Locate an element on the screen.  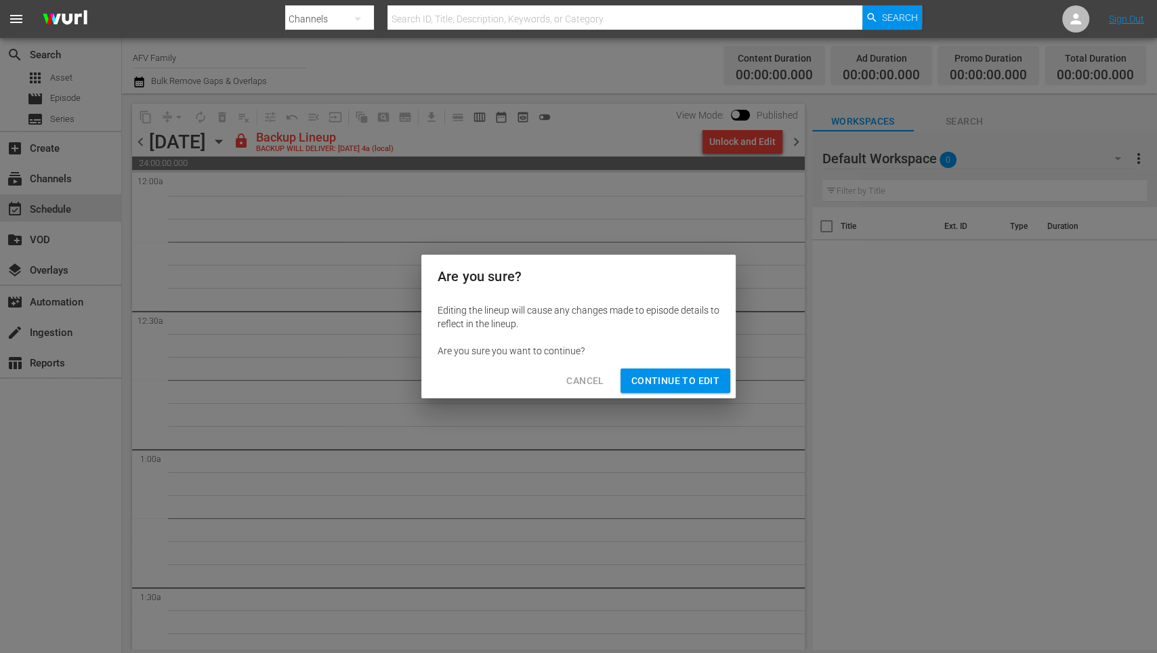
button: Cancel is located at coordinates (585, 381).